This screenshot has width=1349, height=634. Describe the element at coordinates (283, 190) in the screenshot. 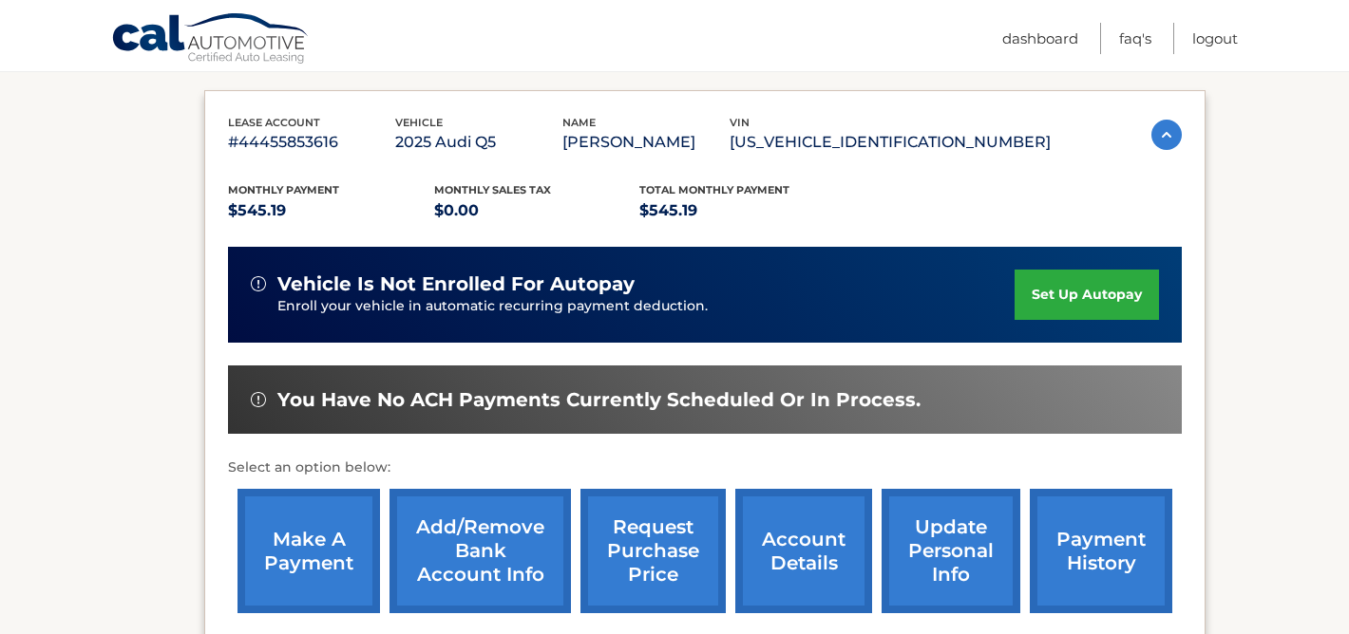

I see `span: Monthly Payment` at that location.